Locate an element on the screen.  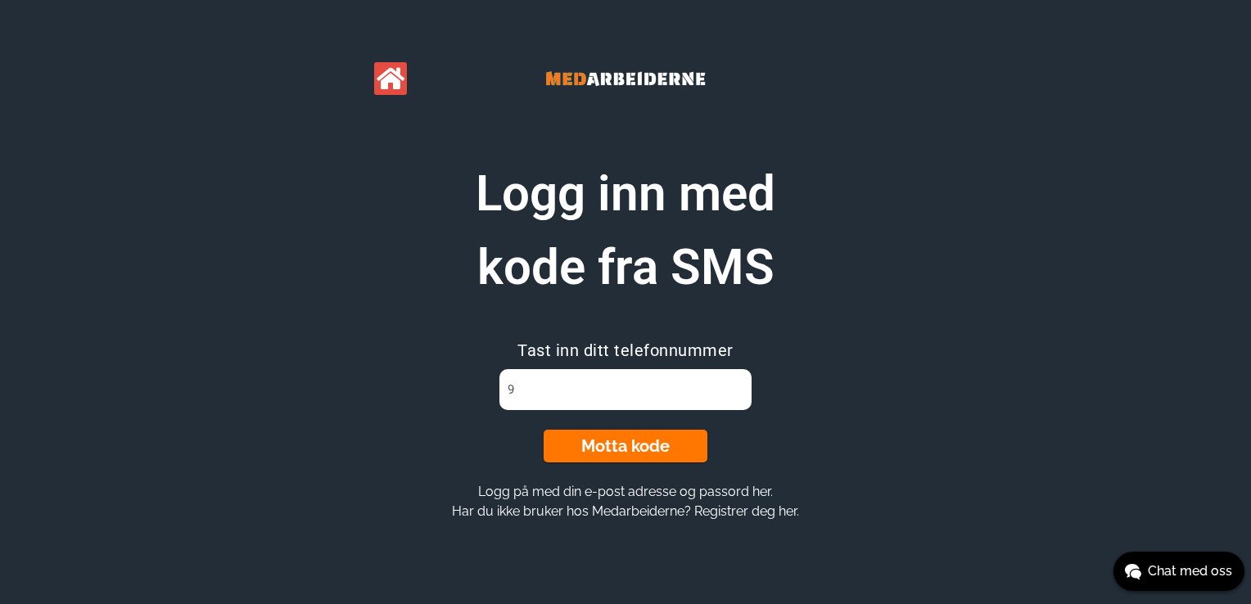
h1: Logg inn med kode fra SMS is located at coordinates (626, 231).